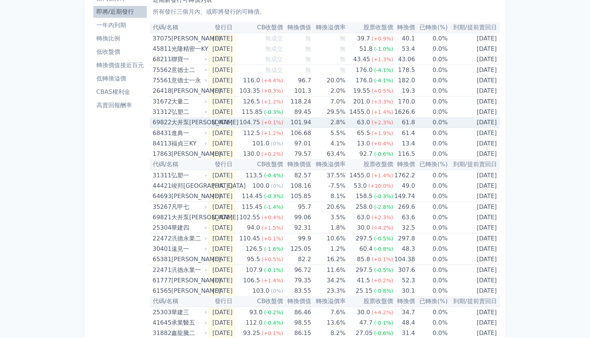 The width and height of the screenshot is (590, 338). I want to click on div: 103.35, so click(250, 91).